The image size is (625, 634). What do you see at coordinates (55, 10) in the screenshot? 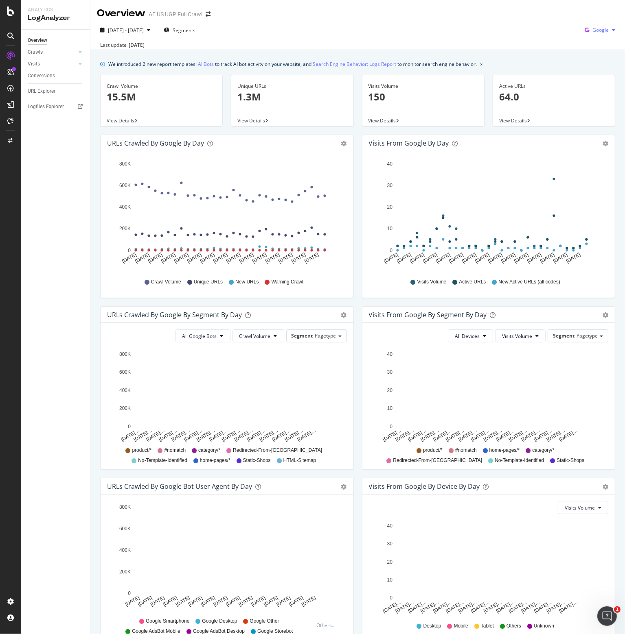
I see `div: Analytics` at bounding box center [55, 10].